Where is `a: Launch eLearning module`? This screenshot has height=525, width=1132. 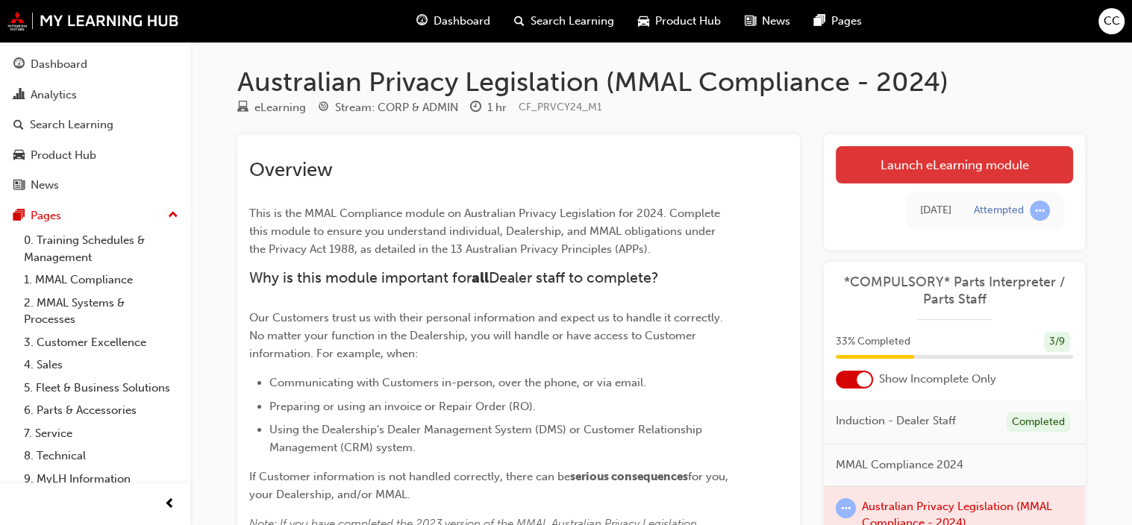 a: Launch eLearning module is located at coordinates (954, 165).